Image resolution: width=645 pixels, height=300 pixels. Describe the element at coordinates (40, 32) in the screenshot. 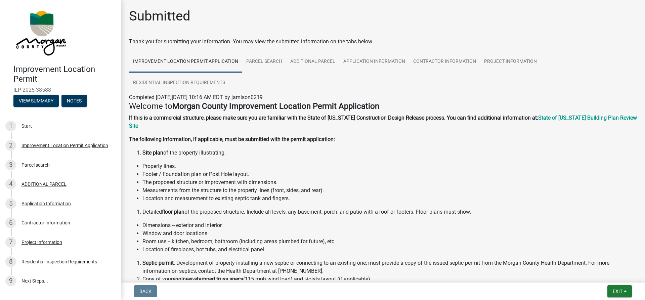

I see `img: Morgan County, Indiana` at that location.